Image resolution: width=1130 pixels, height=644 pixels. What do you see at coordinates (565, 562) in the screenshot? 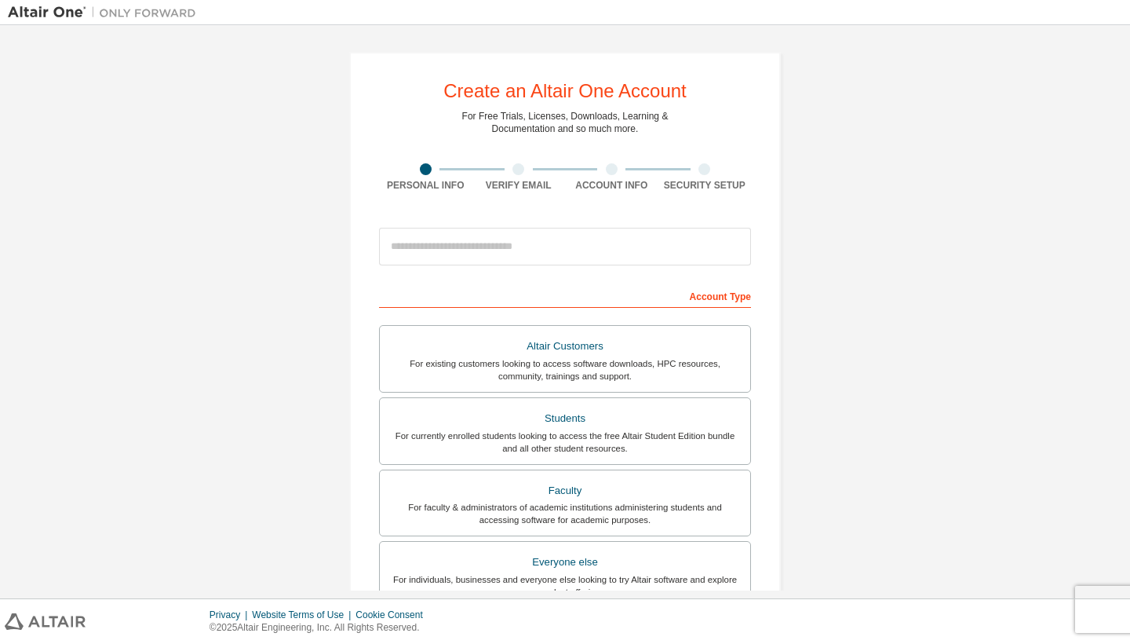
I see `div: Everyone else` at bounding box center [565, 562].